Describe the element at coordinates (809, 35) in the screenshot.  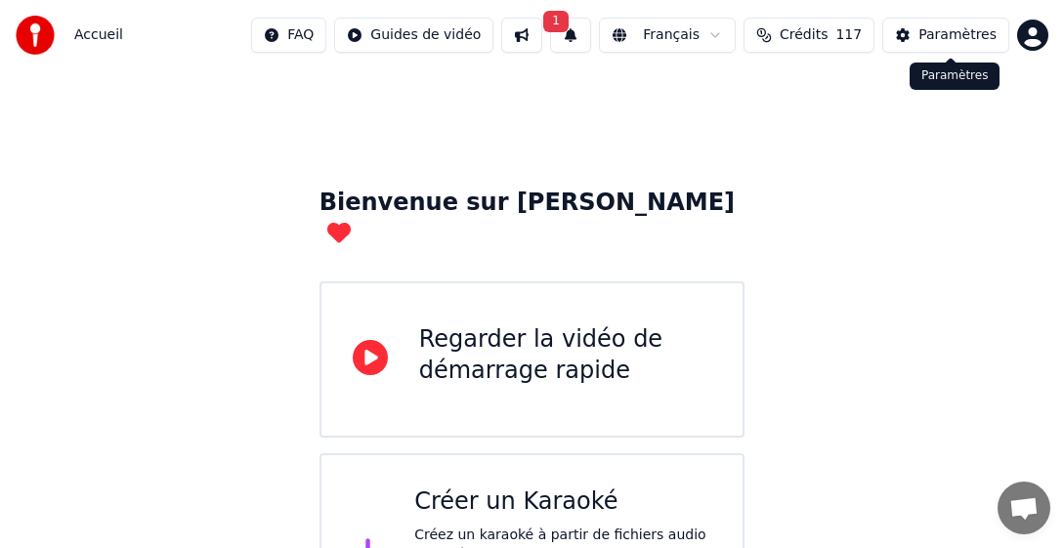
I see `button: Crédits117` at that location.